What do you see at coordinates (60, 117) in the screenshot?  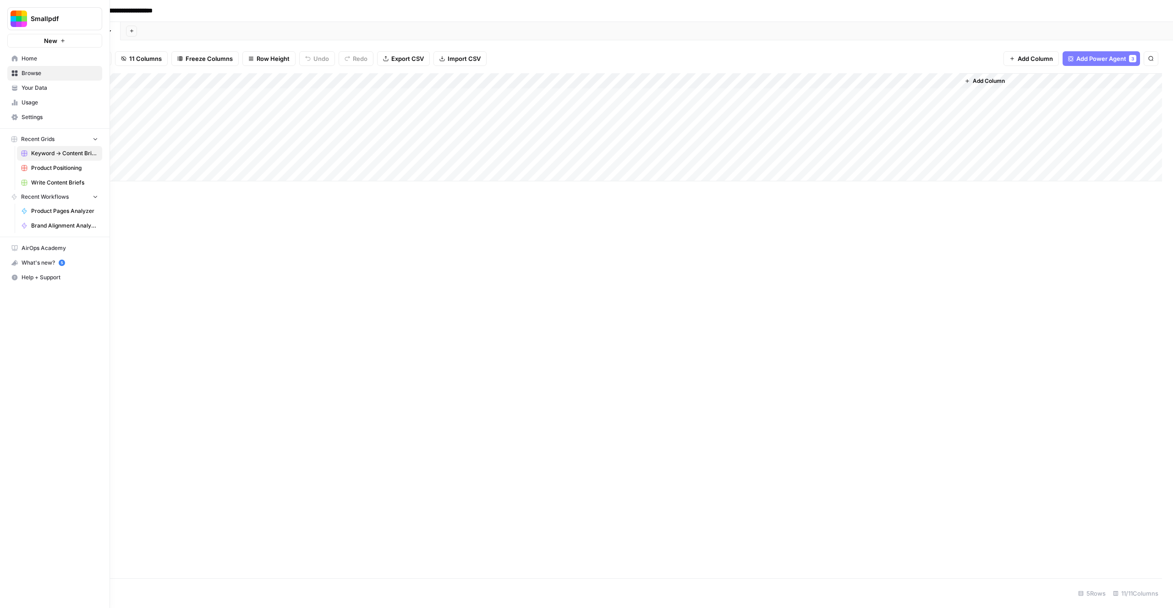 I see `span: Settings` at bounding box center [60, 117].